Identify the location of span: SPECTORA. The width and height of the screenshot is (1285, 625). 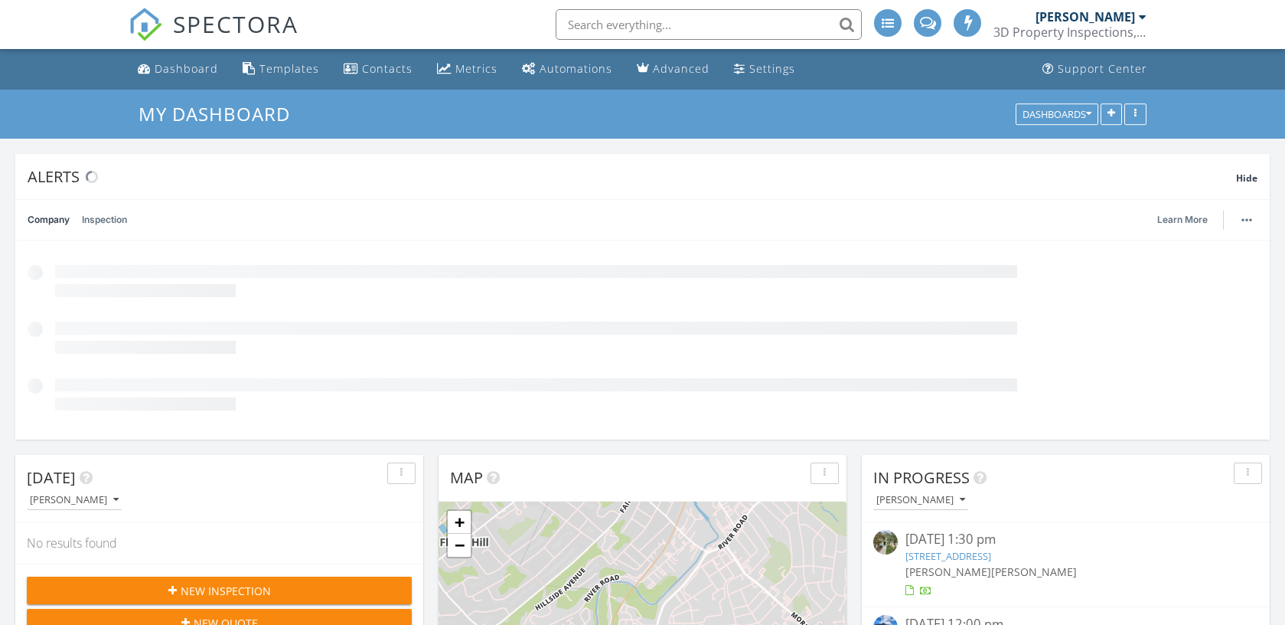
(236, 24).